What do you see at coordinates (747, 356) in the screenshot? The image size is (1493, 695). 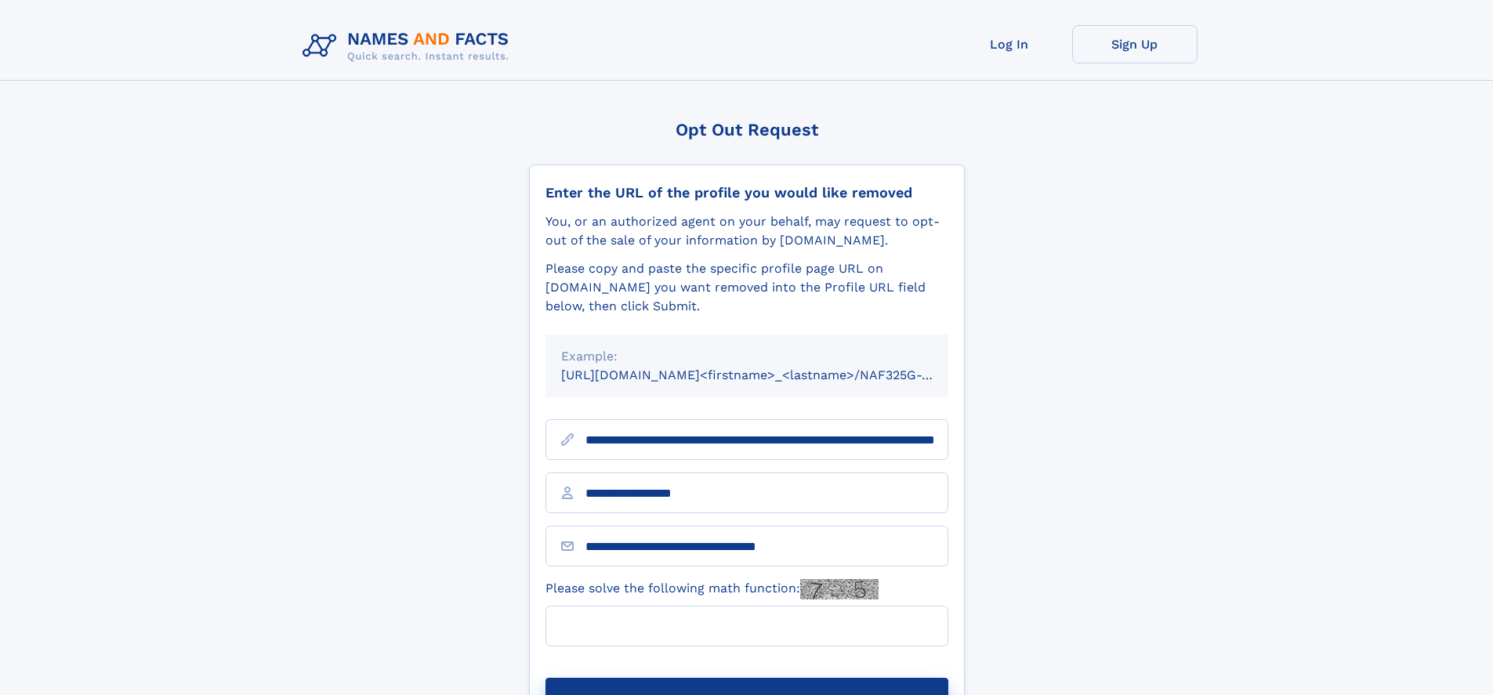 I see `div: Example:` at bounding box center [747, 356].